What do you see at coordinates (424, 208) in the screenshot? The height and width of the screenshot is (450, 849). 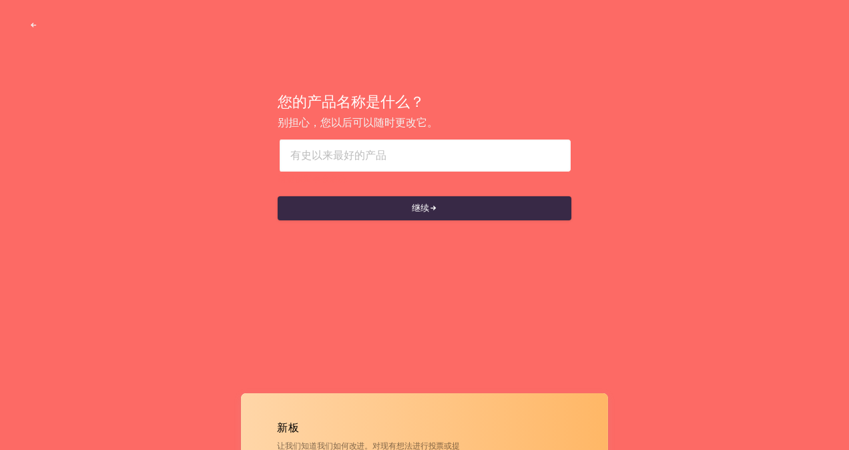 I see `button: 继续` at bounding box center [424, 208].